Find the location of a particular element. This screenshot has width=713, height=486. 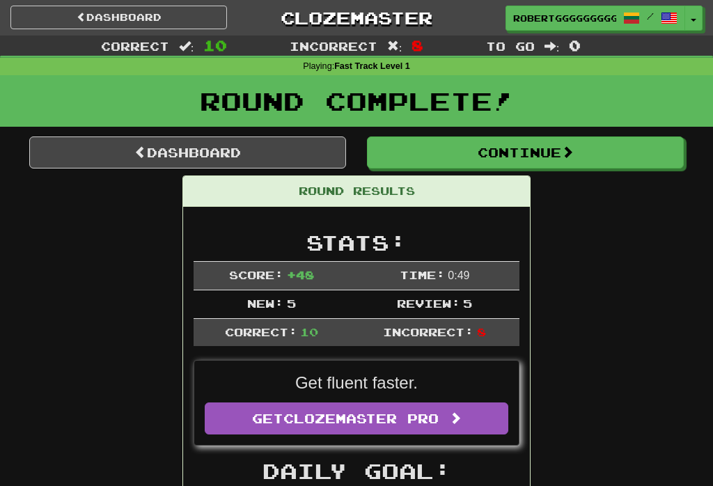

h2: Daily Goal: is located at coordinates (356, 471).